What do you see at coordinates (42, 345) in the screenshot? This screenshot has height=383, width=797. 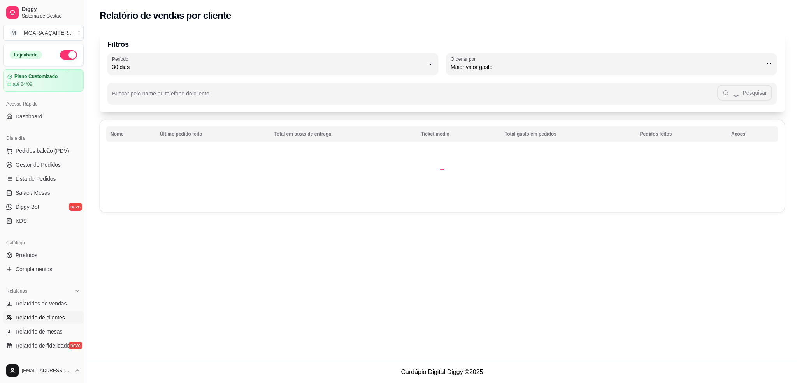 I see `span: Relatório de fidelidade` at bounding box center [42, 345].